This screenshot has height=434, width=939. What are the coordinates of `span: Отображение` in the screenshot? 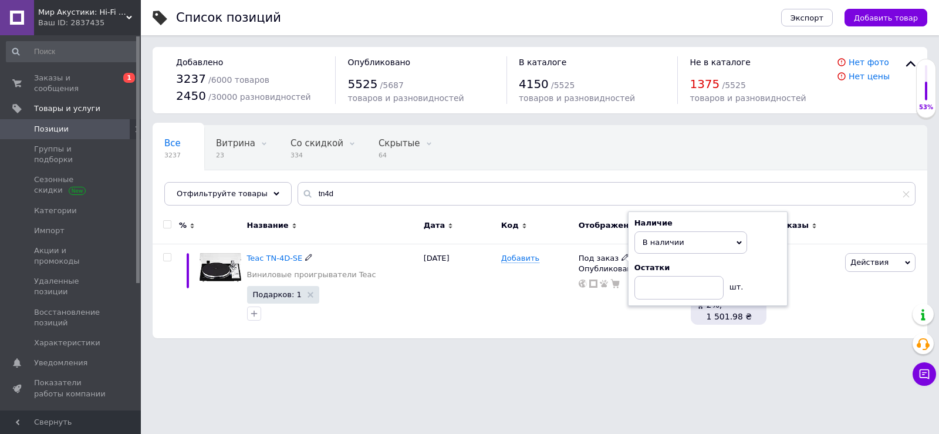 It's located at (609, 225).